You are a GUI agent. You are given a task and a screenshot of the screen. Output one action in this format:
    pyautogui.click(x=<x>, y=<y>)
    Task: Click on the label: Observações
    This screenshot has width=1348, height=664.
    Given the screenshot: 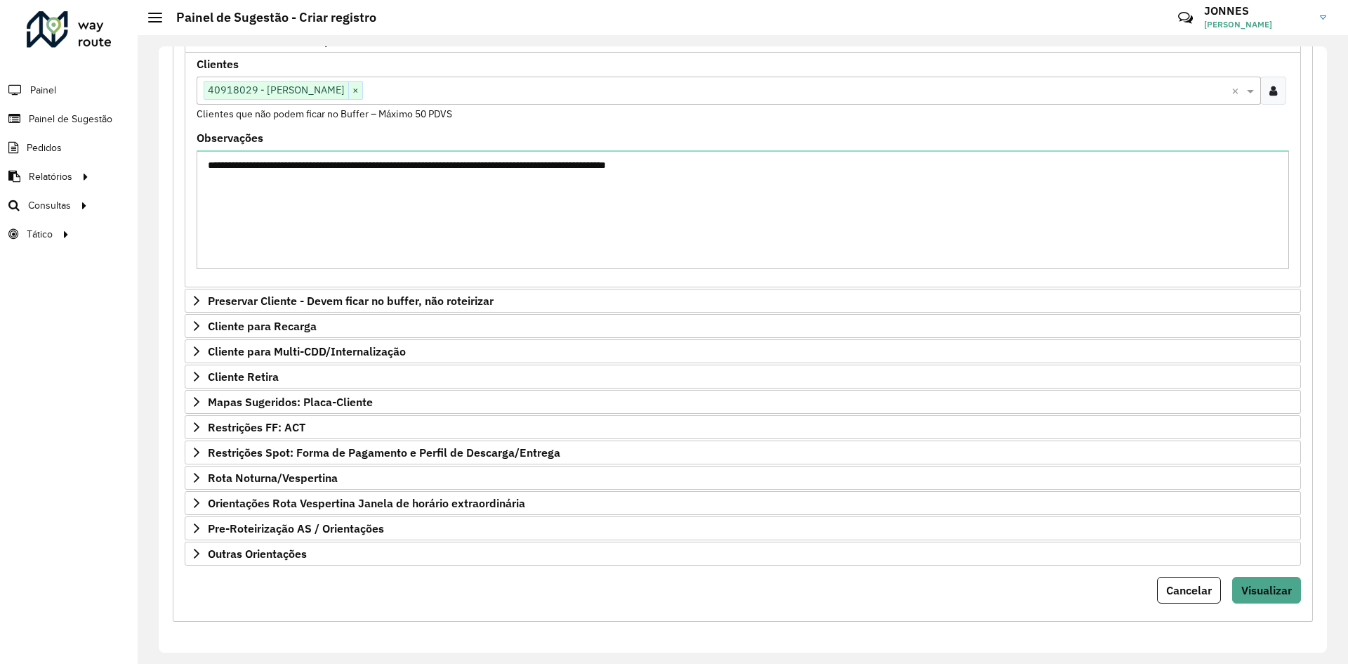 What is the action you would take?
    pyautogui.click(x=230, y=138)
    